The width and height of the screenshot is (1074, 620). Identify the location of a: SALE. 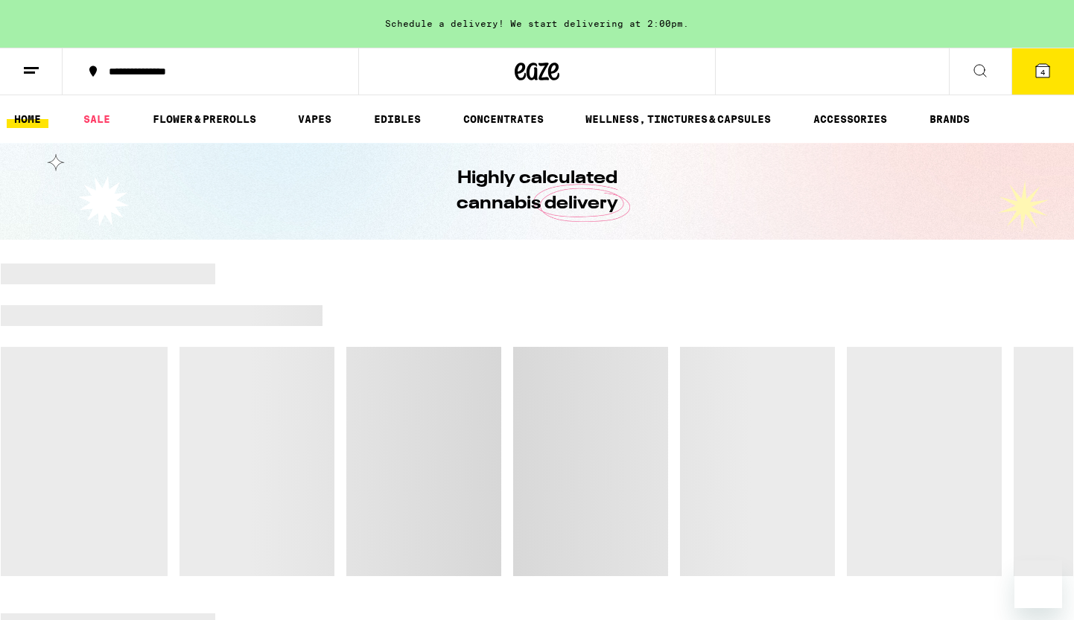
(97, 119).